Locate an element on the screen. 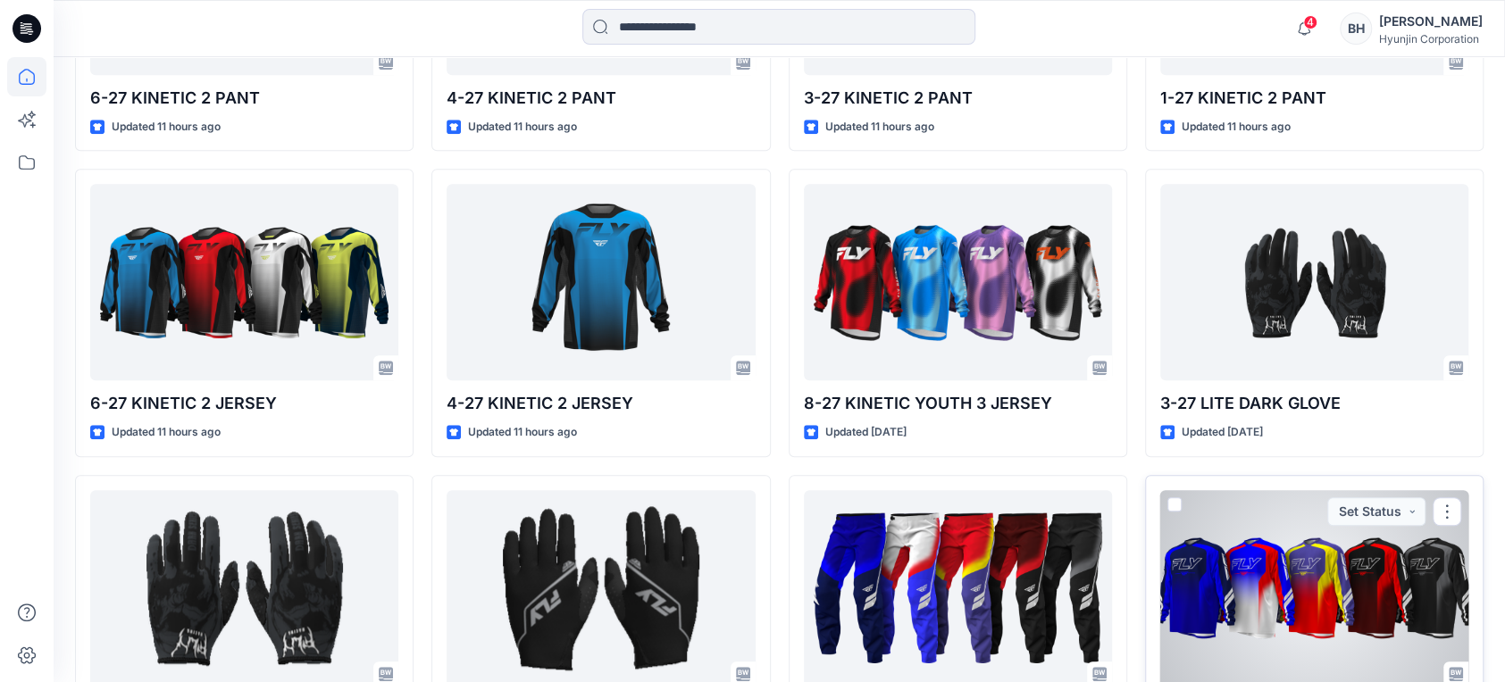  p: 3-27 KINETIC 2 PANT is located at coordinates (958, 98).